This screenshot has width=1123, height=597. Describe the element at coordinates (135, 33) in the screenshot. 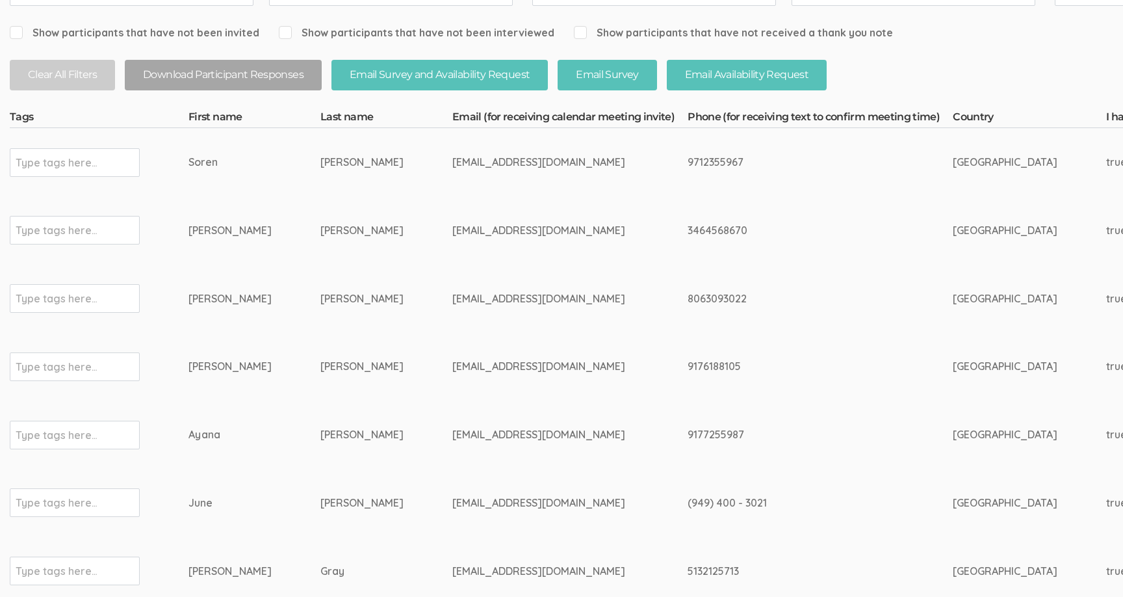

I see `span: Show participants that have not been invited` at that location.